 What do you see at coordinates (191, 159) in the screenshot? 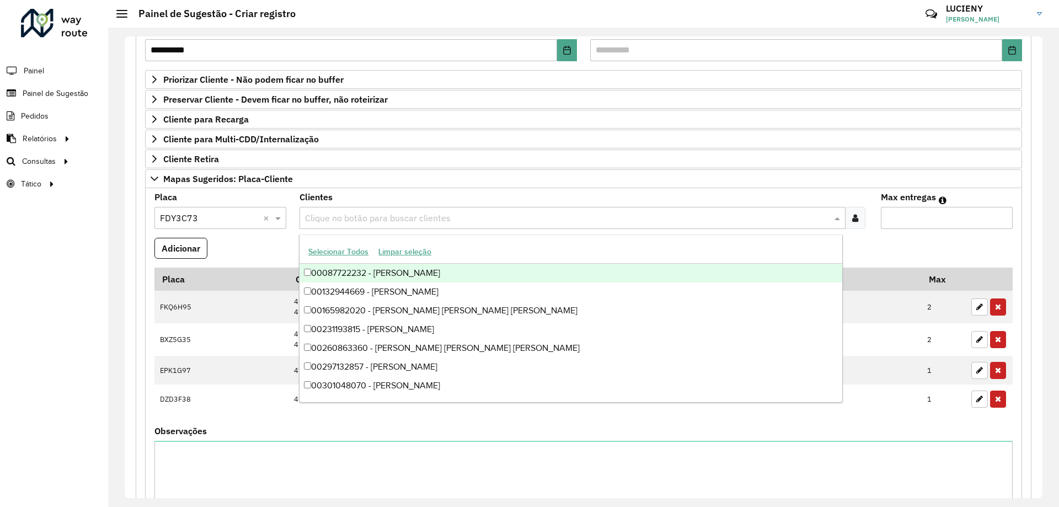
I see `span: Cliente Retira` at bounding box center [191, 159].